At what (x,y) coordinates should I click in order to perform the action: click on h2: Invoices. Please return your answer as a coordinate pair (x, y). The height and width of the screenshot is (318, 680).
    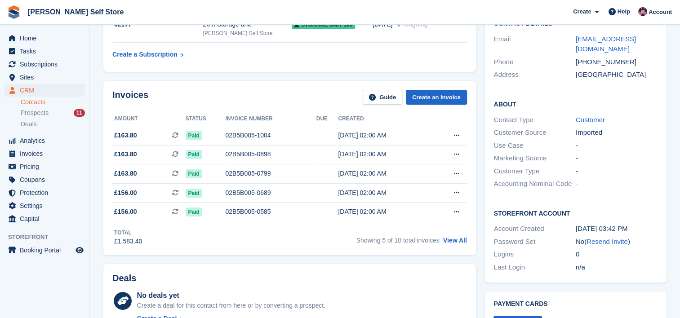
    Looking at the image, I should click on (130, 97).